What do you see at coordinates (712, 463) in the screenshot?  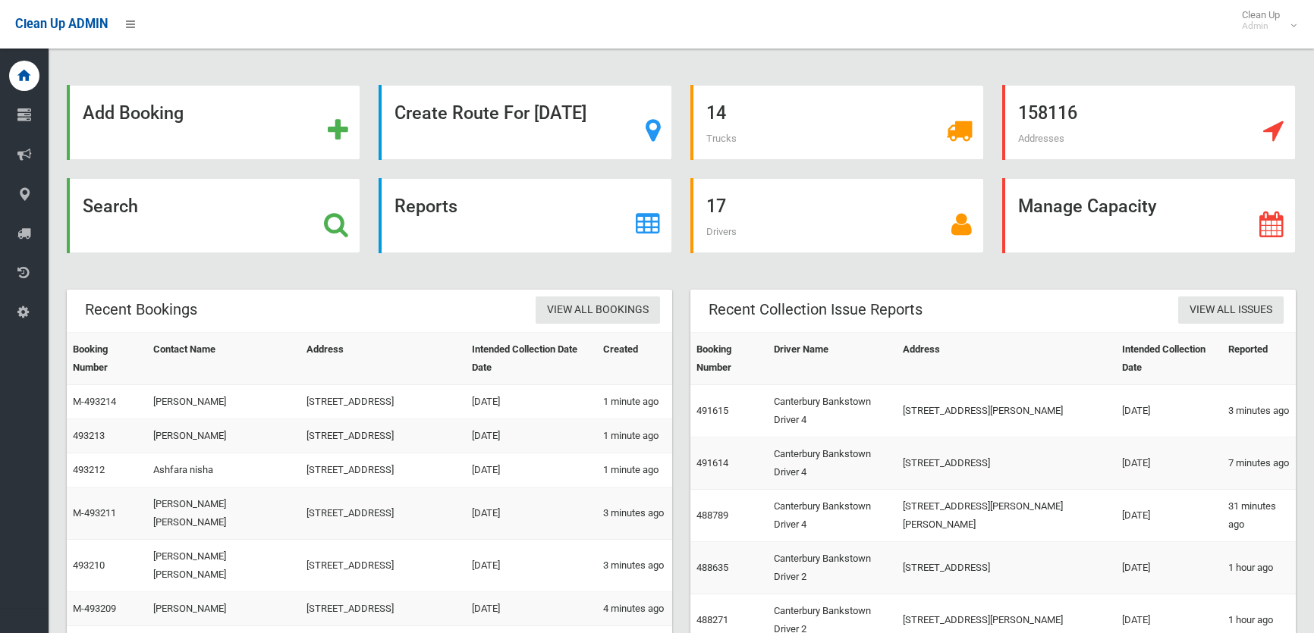 I see `a: 491614` at bounding box center [712, 463].